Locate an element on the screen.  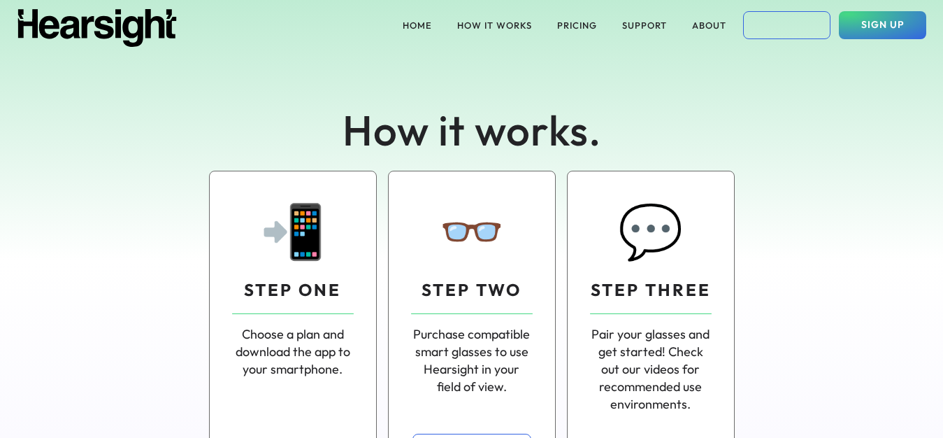
img: Hearsight logo is located at coordinates (97, 28).